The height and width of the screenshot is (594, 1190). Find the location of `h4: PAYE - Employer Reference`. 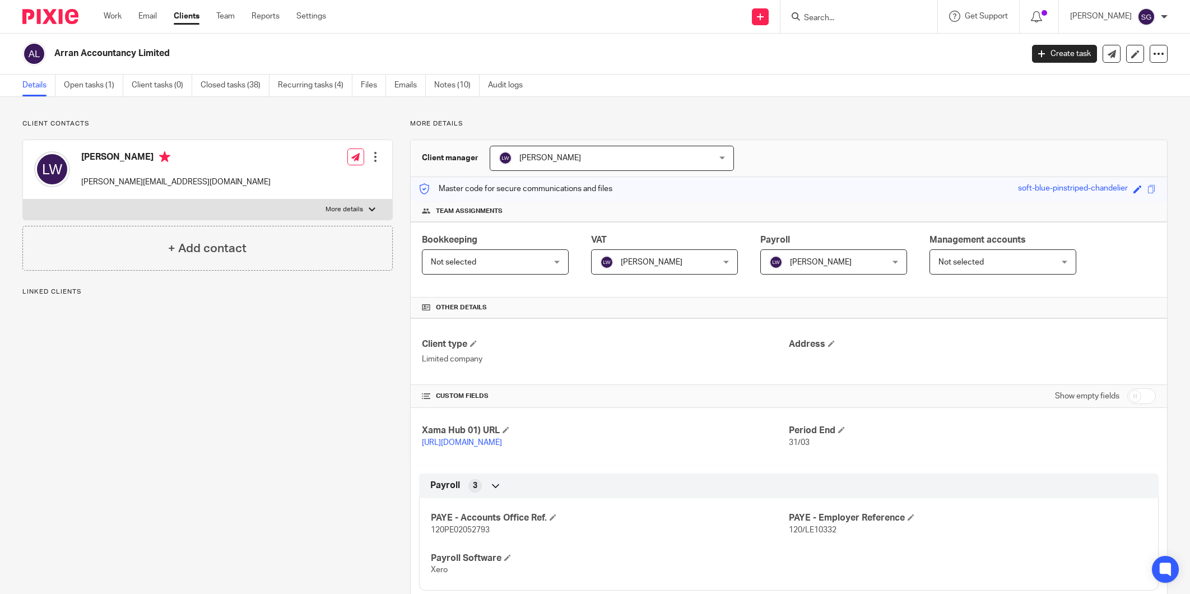

h4: PAYE - Employer Reference is located at coordinates (968, 518).